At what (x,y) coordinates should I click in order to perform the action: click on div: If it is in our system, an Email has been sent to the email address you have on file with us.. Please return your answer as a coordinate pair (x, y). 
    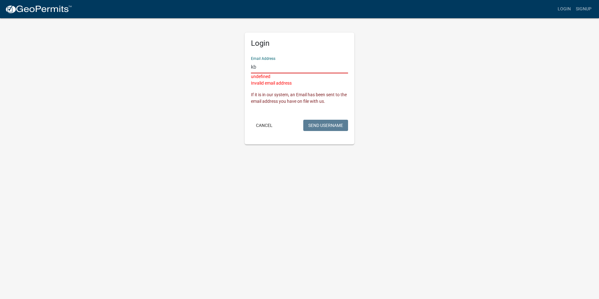
    Looking at the image, I should click on (299, 98).